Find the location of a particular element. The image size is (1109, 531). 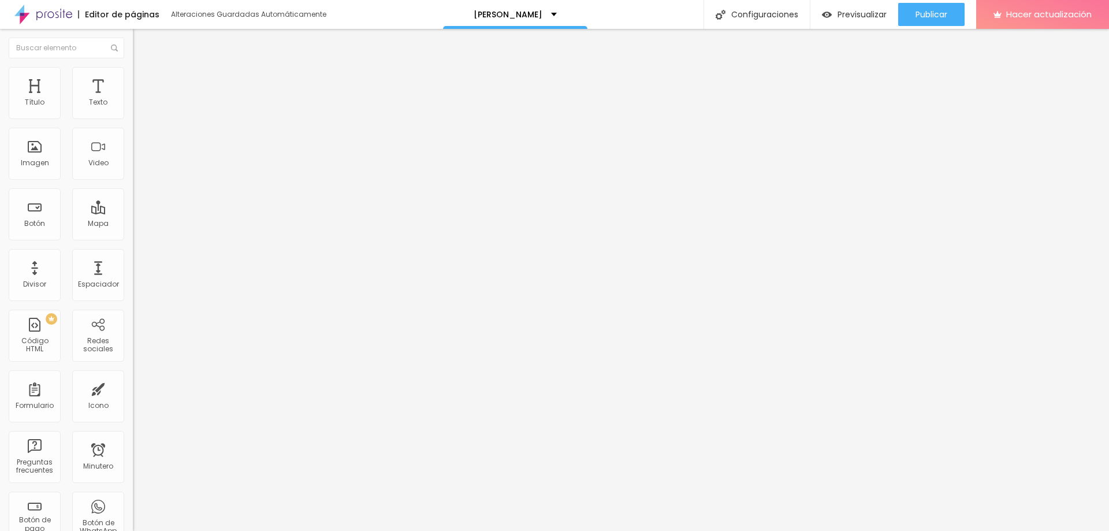

input: Buscar elemento is located at coordinates (66, 48).